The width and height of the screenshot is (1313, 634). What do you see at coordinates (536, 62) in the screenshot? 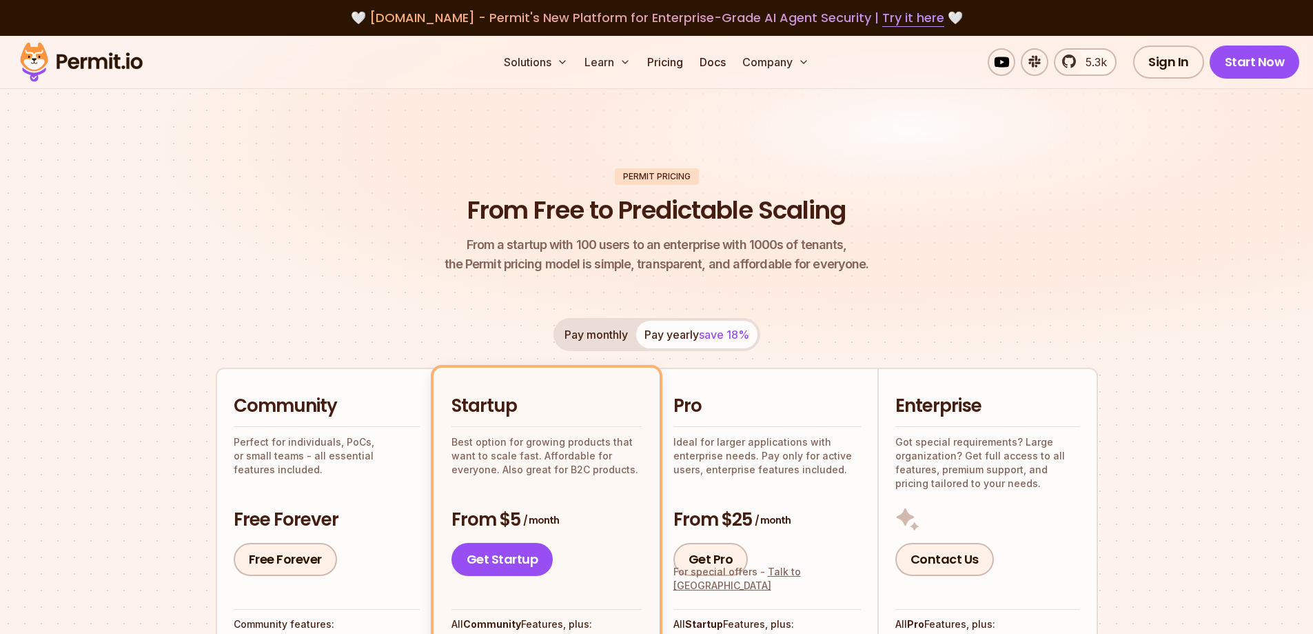
I see `button: Solutions` at bounding box center [536, 62].